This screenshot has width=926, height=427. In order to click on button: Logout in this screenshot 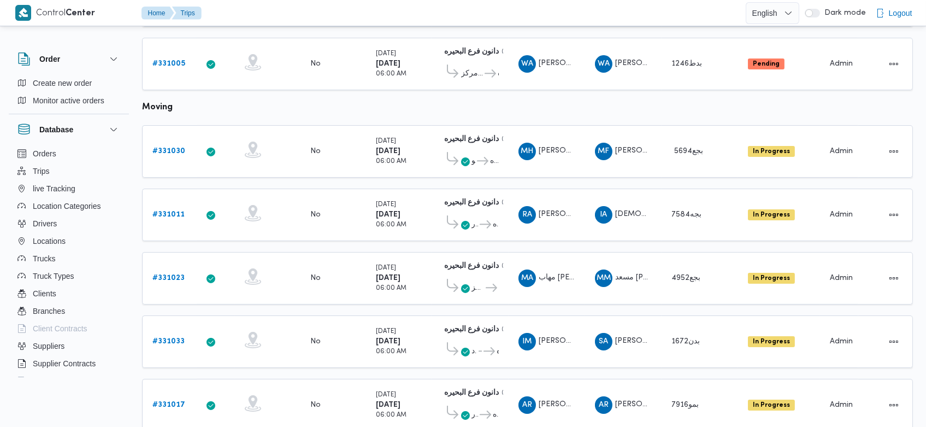, I will do `click(894, 13)`.